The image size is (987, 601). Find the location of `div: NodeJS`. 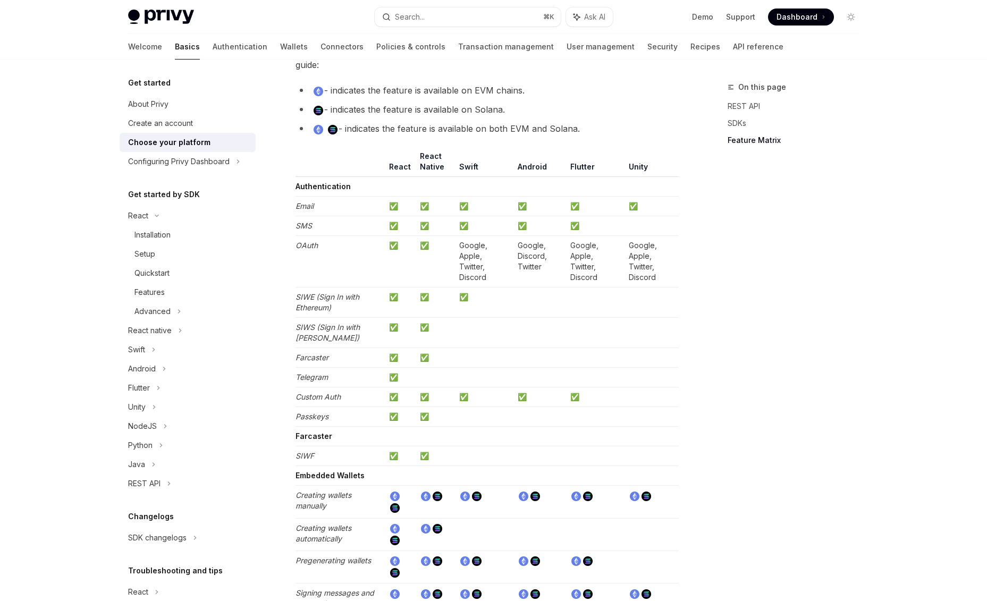

div: NodeJS is located at coordinates (142, 426).